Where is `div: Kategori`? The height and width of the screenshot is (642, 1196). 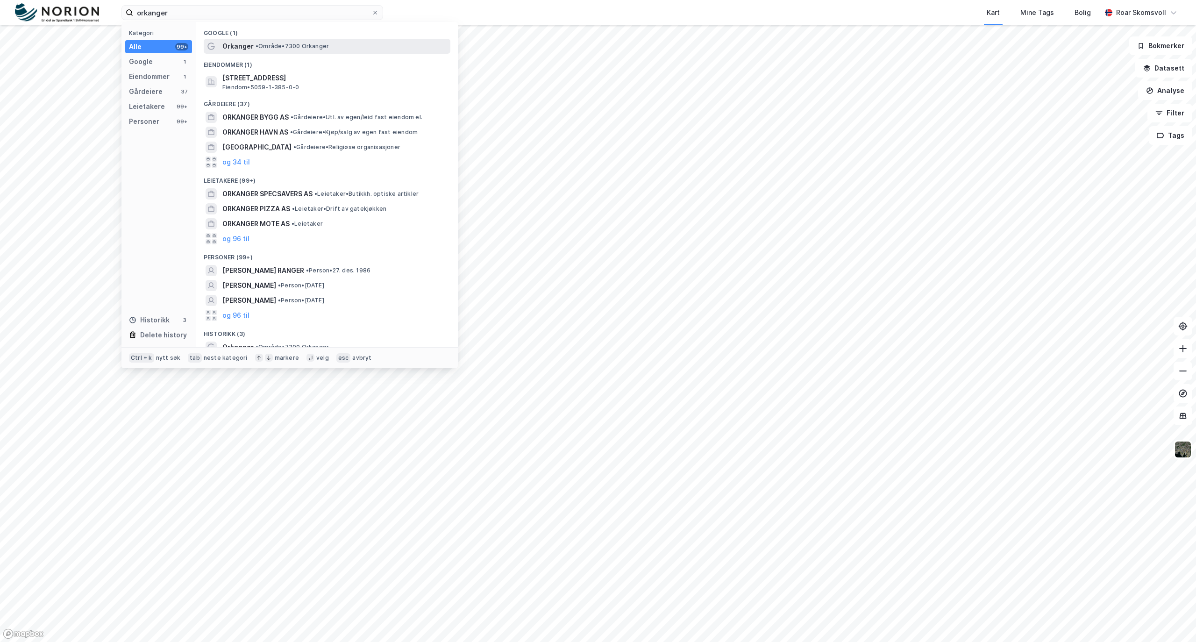
div: Kategori is located at coordinates (160, 33).